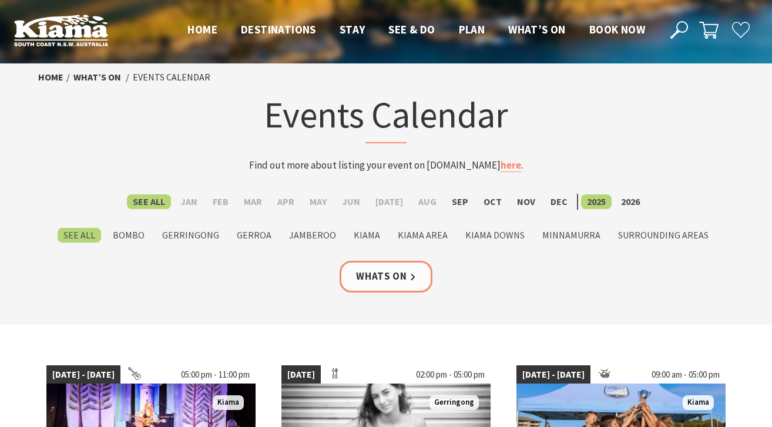  Describe the element at coordinates (617, 29) in the screenshot. I see `span: Book now` at that location.